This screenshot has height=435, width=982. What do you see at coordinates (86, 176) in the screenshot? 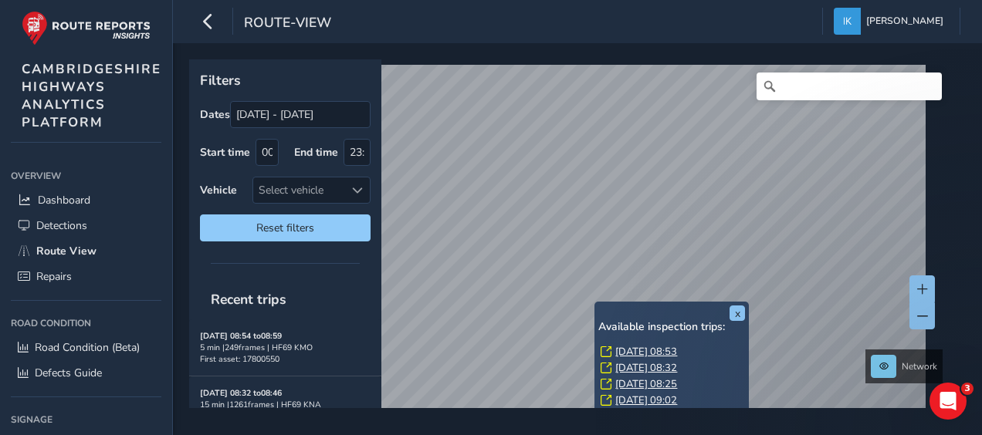
I see `div: Overview` at bounding box center [86, 176].